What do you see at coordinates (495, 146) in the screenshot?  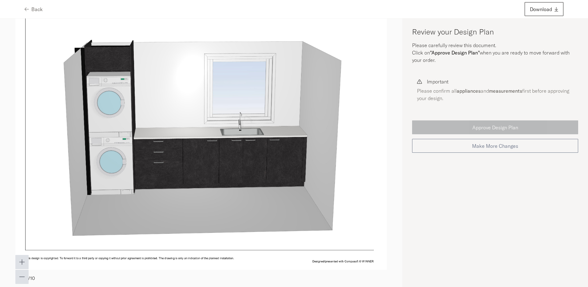 I see `button: Make More Changes` at bounding box center [495, 146].